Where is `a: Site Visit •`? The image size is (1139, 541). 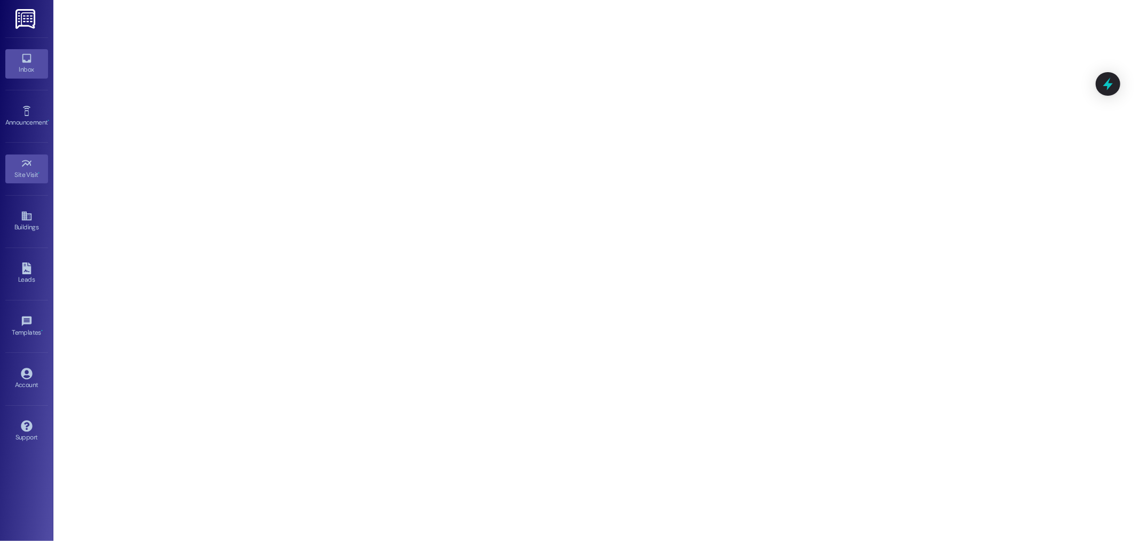 a: Site Visit • is located at coordinates (27, 169).